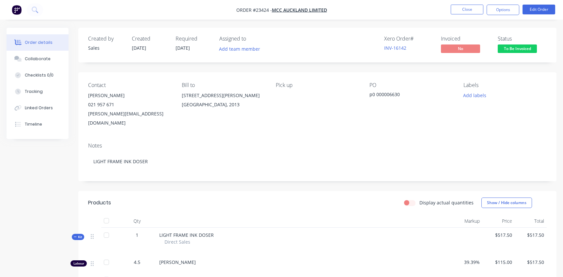 The width and height of the screenshot is (563, 277). Describe the element at coordinates (539, 9) in the screenshot. I see `button: Edit Order` at that location.